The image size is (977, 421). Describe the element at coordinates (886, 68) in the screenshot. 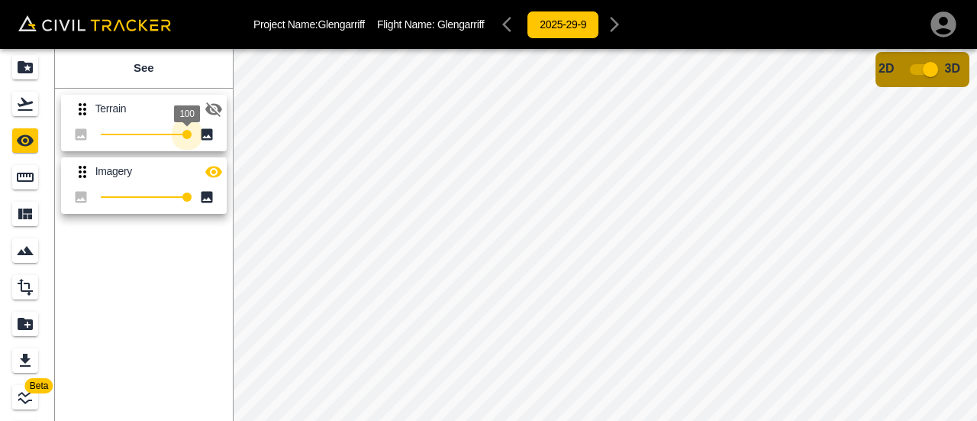

I see `span: 2D` at that location.